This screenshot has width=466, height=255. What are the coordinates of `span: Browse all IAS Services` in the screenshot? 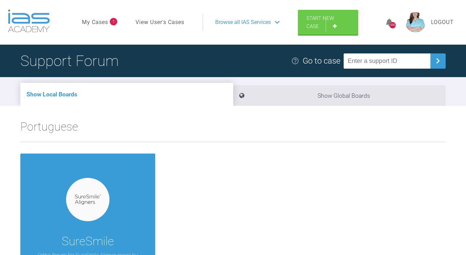 It's located at (243, 22).